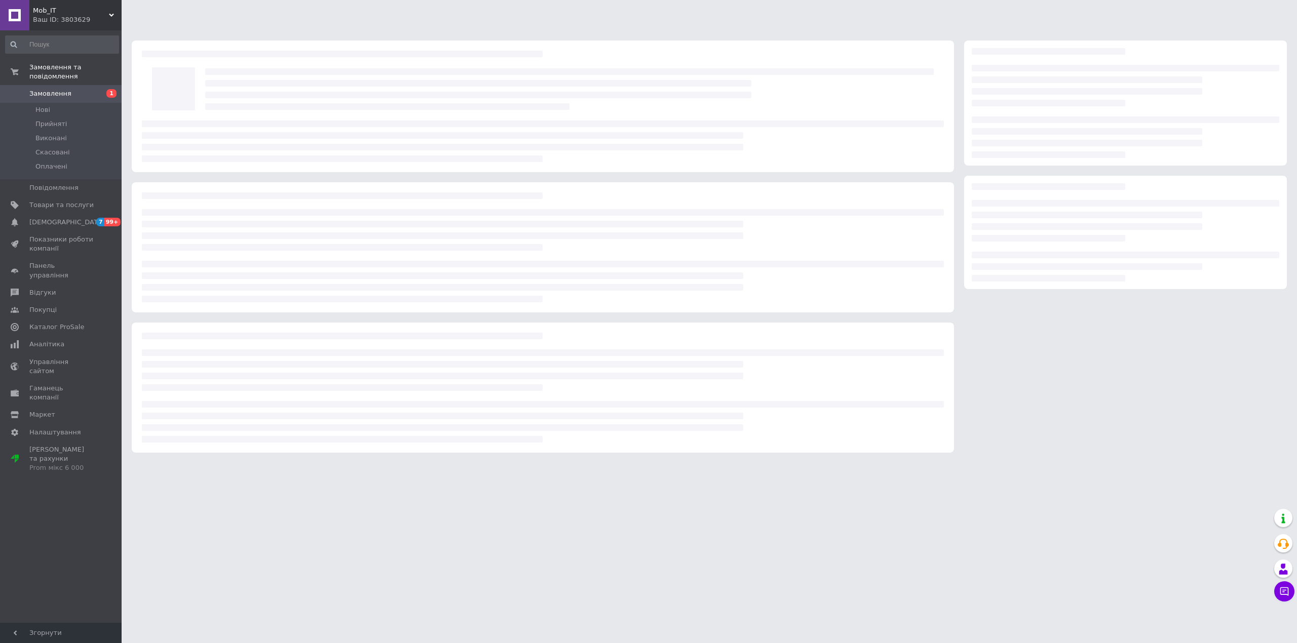  I want to click on span: Нові, so click(43, 110).